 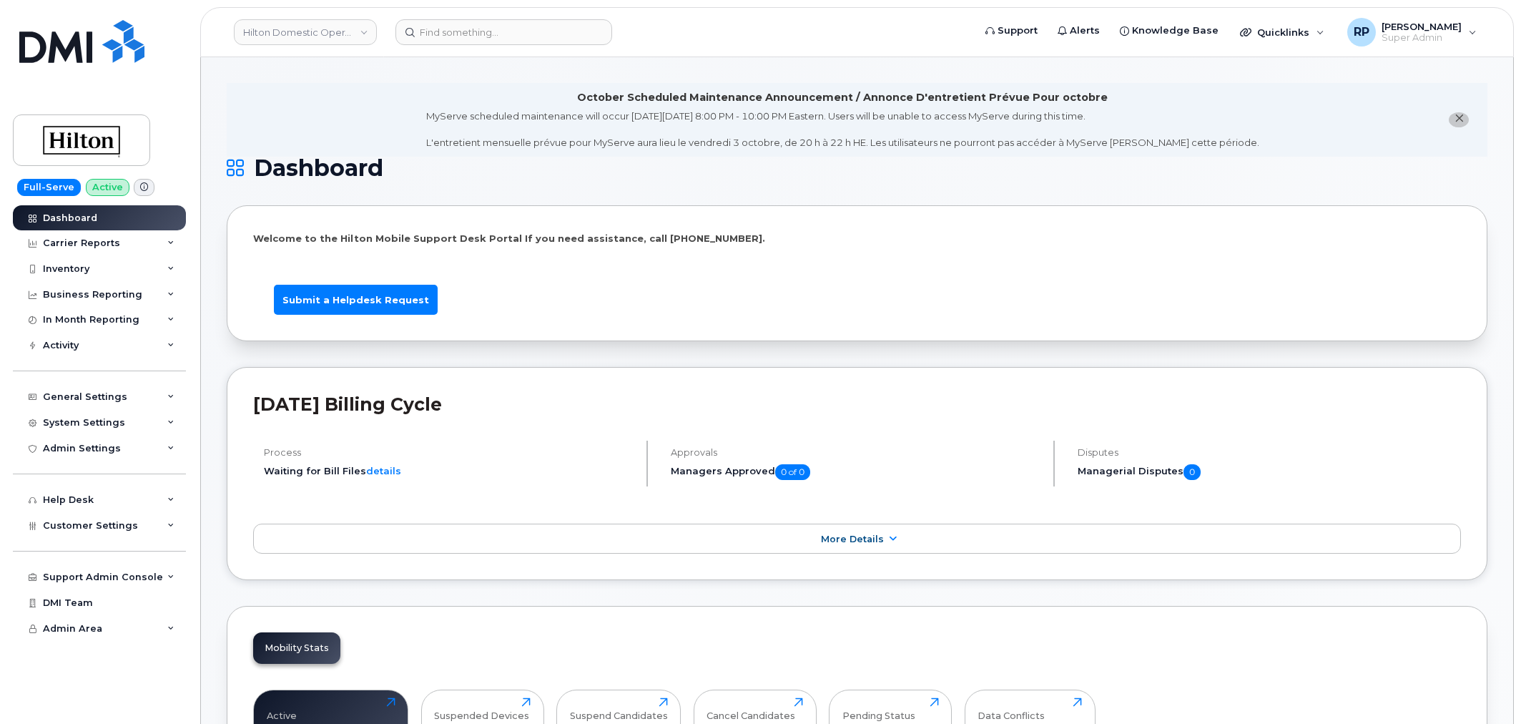 I want to click on button: close notification, so click(x=1459, y=119).